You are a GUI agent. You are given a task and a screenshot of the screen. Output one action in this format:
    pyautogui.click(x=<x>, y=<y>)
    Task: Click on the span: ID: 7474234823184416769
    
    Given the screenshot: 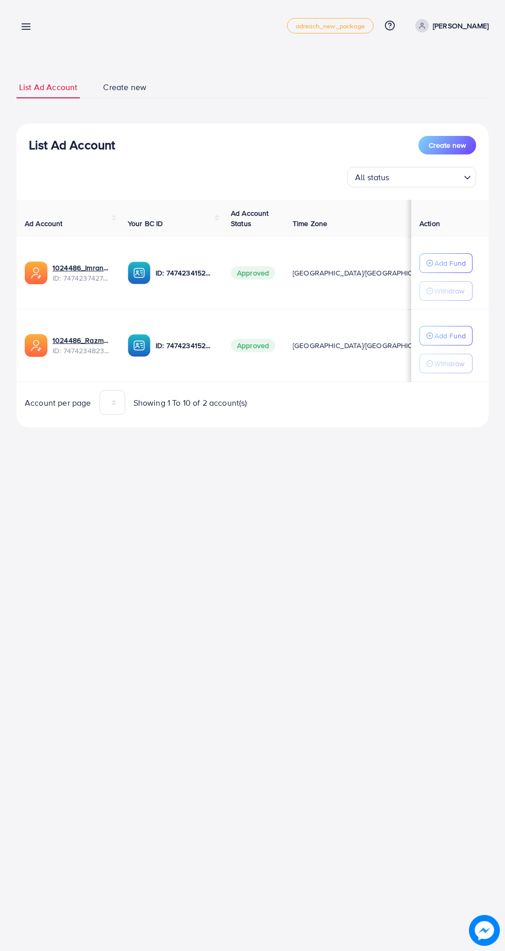 What is the action you would take?
    pyautogui.click(x=82, y=351)
    